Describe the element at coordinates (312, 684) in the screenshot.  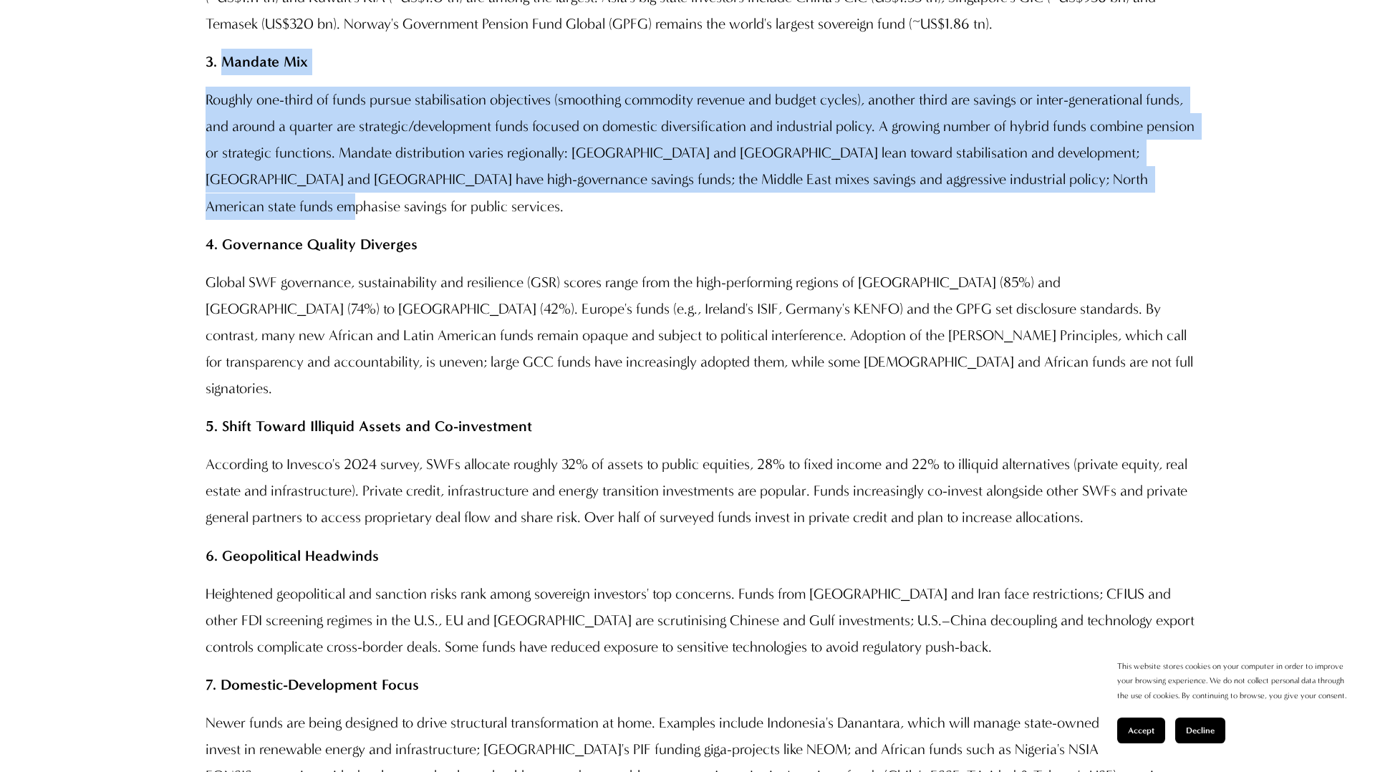
I see `strong: 7. Domestic-Development Focus` at that location.